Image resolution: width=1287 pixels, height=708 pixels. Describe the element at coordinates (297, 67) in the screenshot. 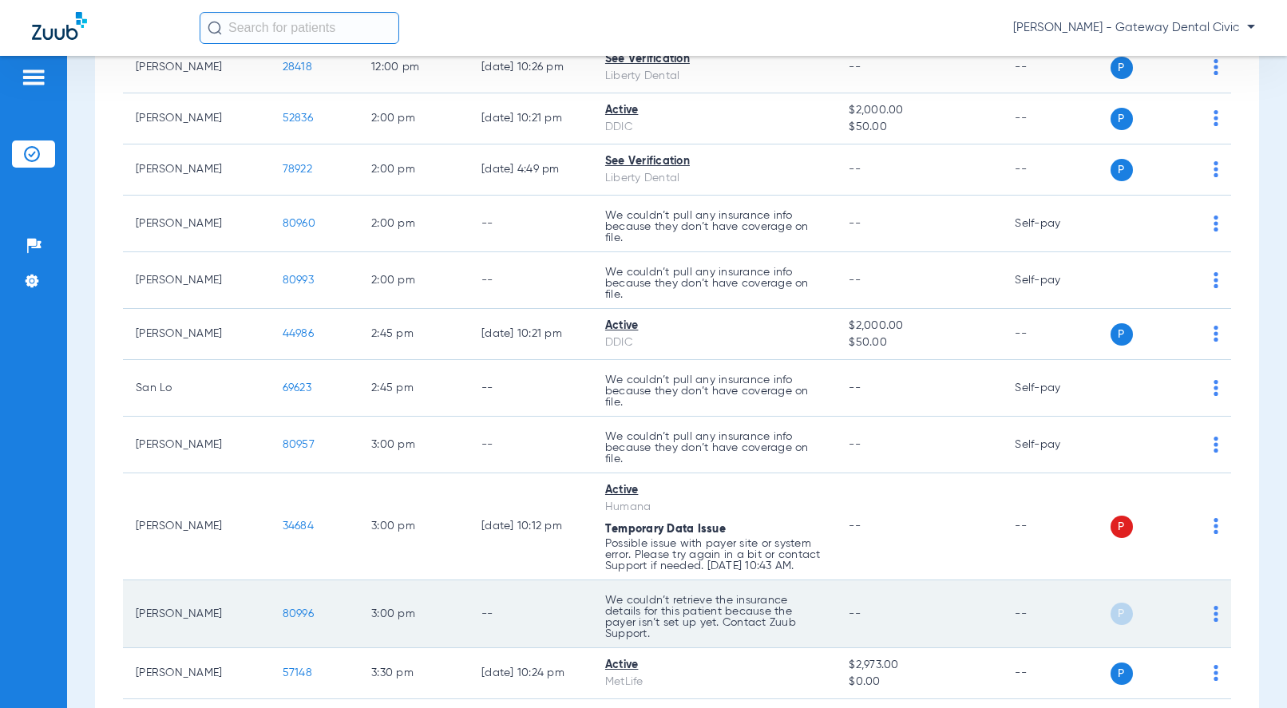

I see `span: 28418` at that location.